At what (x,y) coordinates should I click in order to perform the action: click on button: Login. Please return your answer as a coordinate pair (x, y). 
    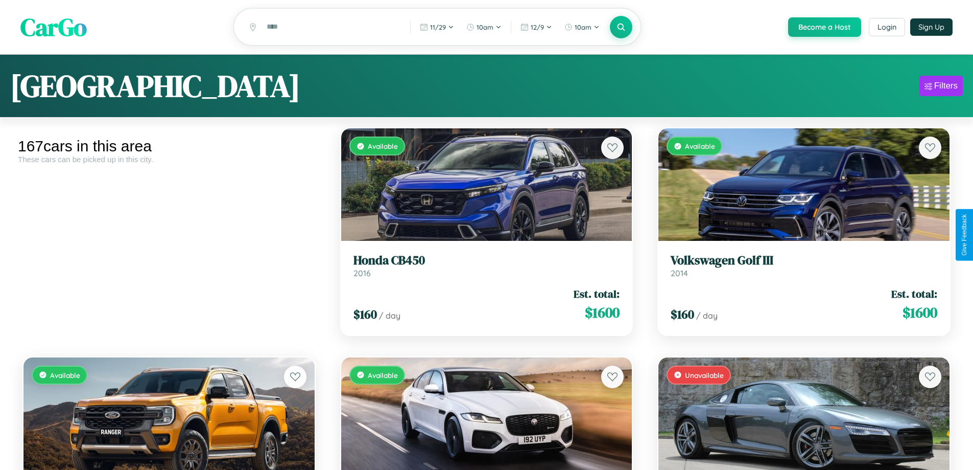
    Looking at the image, I should click on (887, 27).